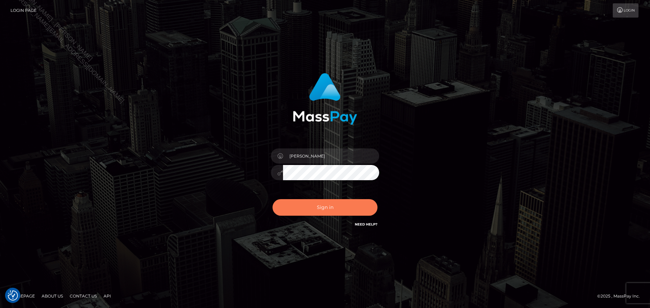 The image size is (650, 308). Describe the element at coordinates (626, 10) in the screenshot. I see `a: Login` at that location.